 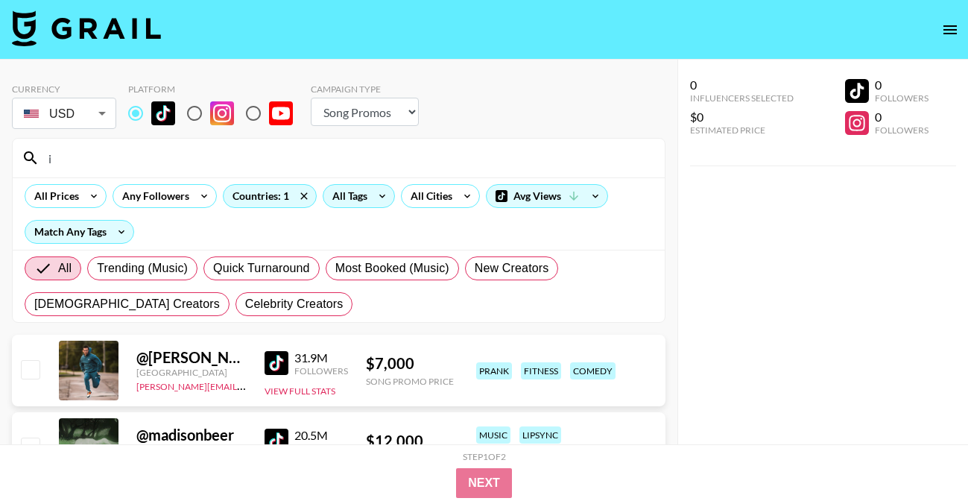 What do you see at coordinates (281, 113) in the screenshot?
I see `img: YouTube` at bounding box center [281, 113].